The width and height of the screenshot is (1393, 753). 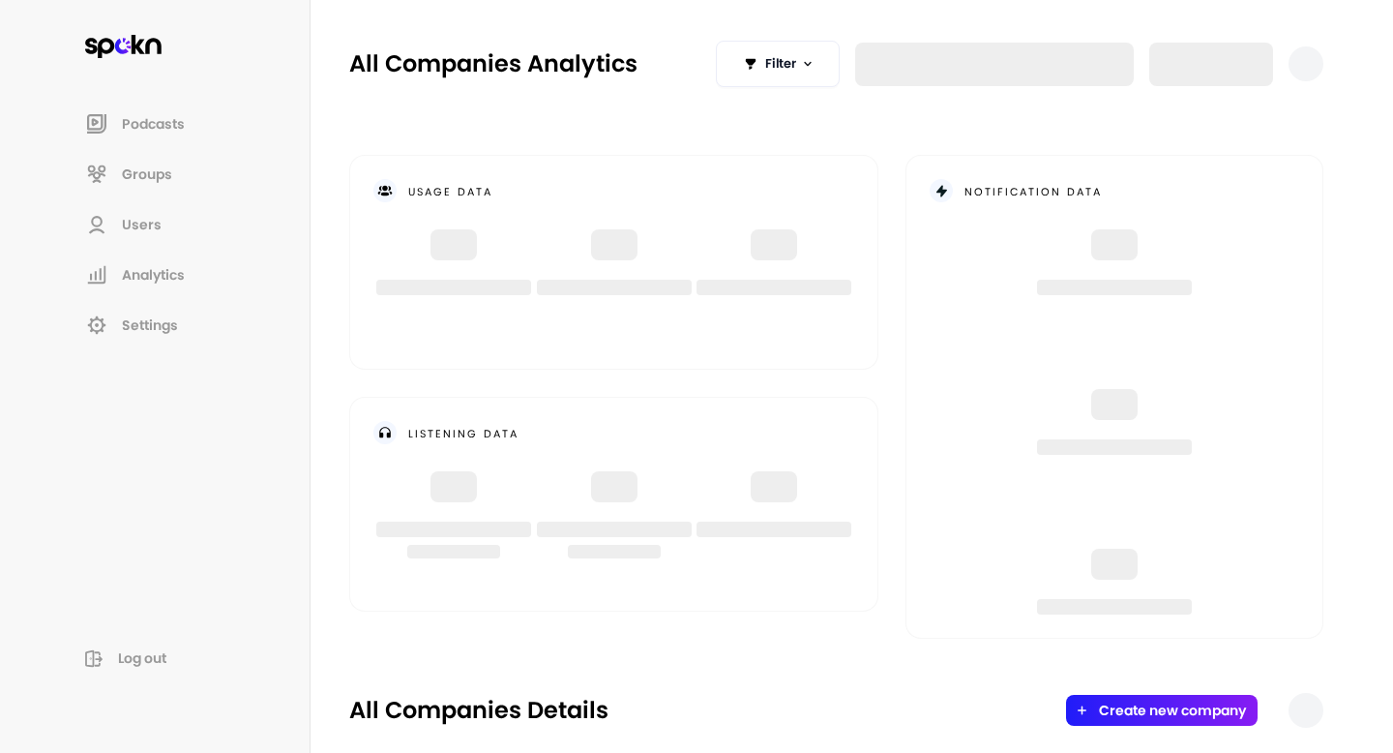 What do you see at coordinates (479, 710) in the screenshot?
I see `h2: All Companies Details` at bounding box center [479, 710].